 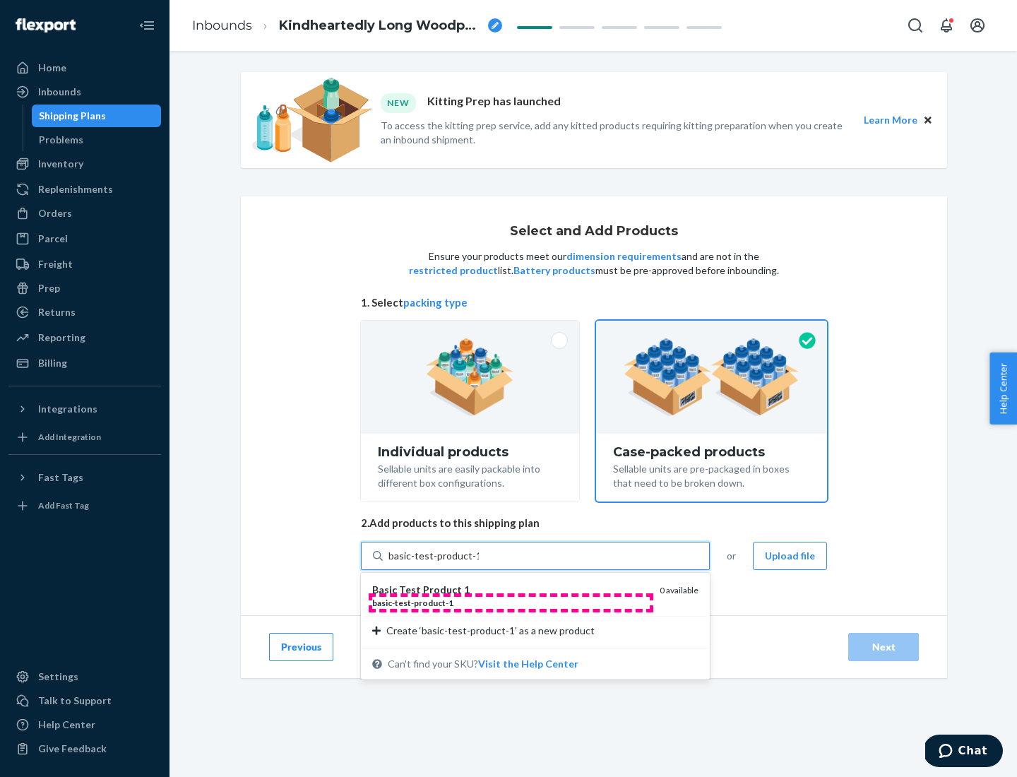 I want to click on div: Billing, so click(x=52, y=363).